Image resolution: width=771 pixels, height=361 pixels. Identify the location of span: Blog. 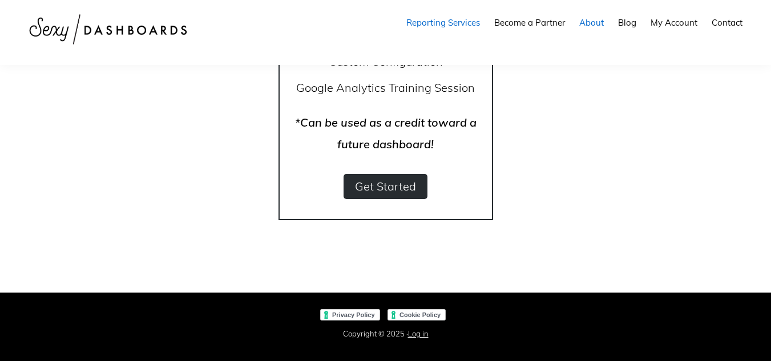
(628, 22).